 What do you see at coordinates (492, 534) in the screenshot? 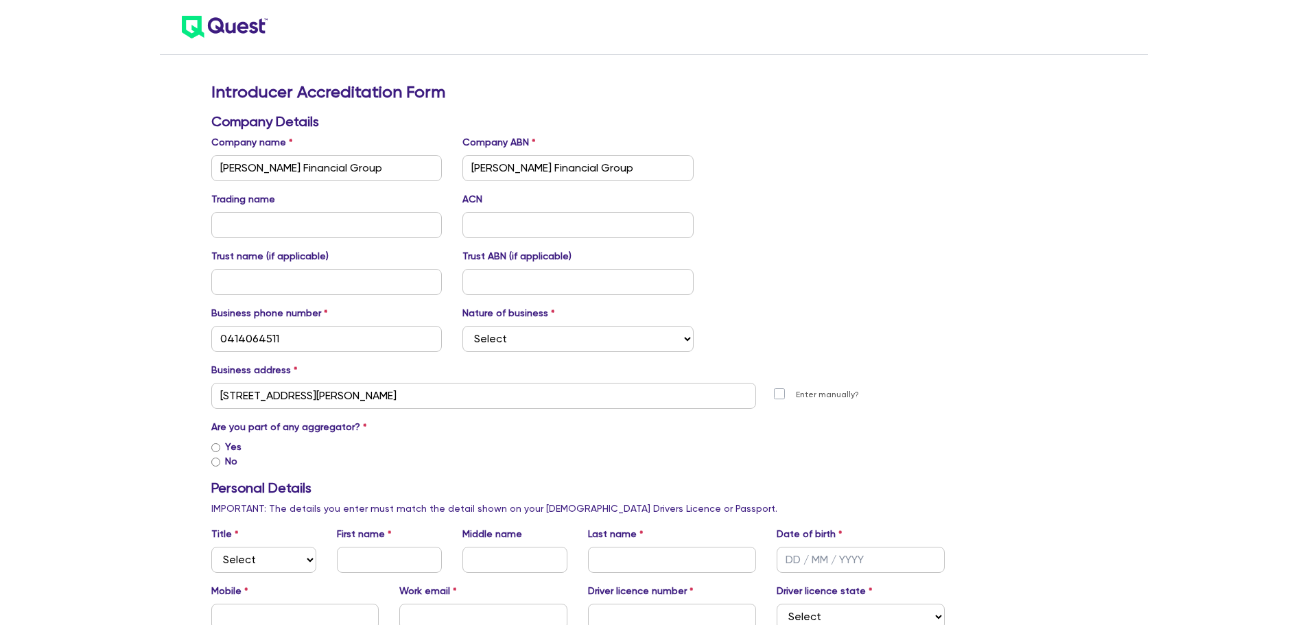
I see `label: Middle name` at bounding box center [492, 534].